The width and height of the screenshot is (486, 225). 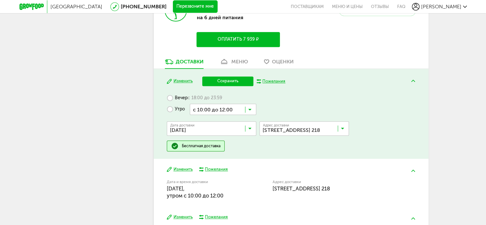 I want to click on label: Адрес доставки, so click(x=332, y=181).